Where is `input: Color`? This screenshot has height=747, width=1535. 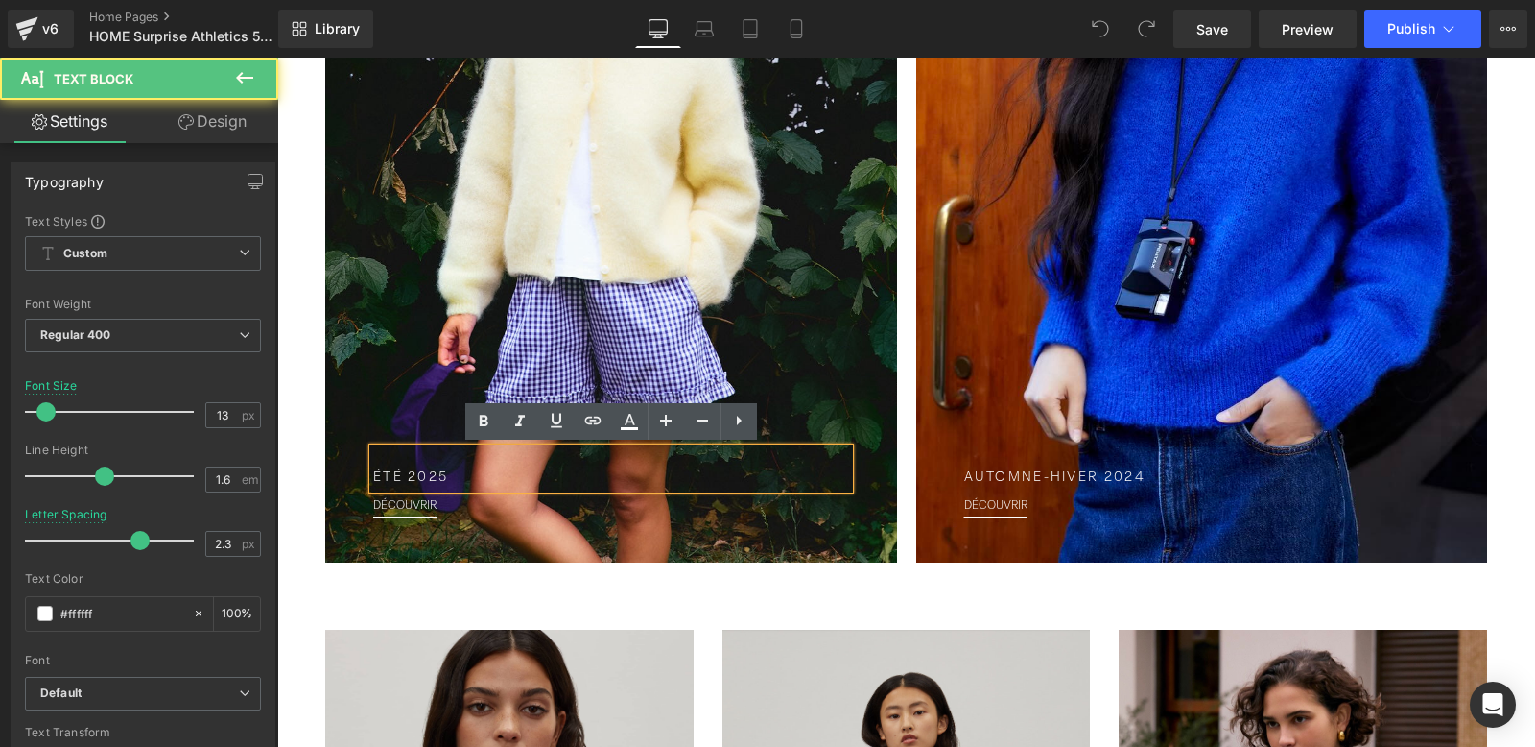
input: Color is located at coordinates (122, 613).